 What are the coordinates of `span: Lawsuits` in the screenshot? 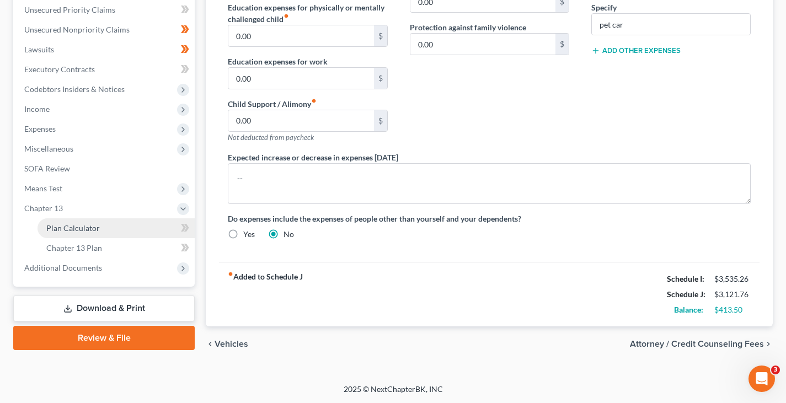 It's located at (39, 49).